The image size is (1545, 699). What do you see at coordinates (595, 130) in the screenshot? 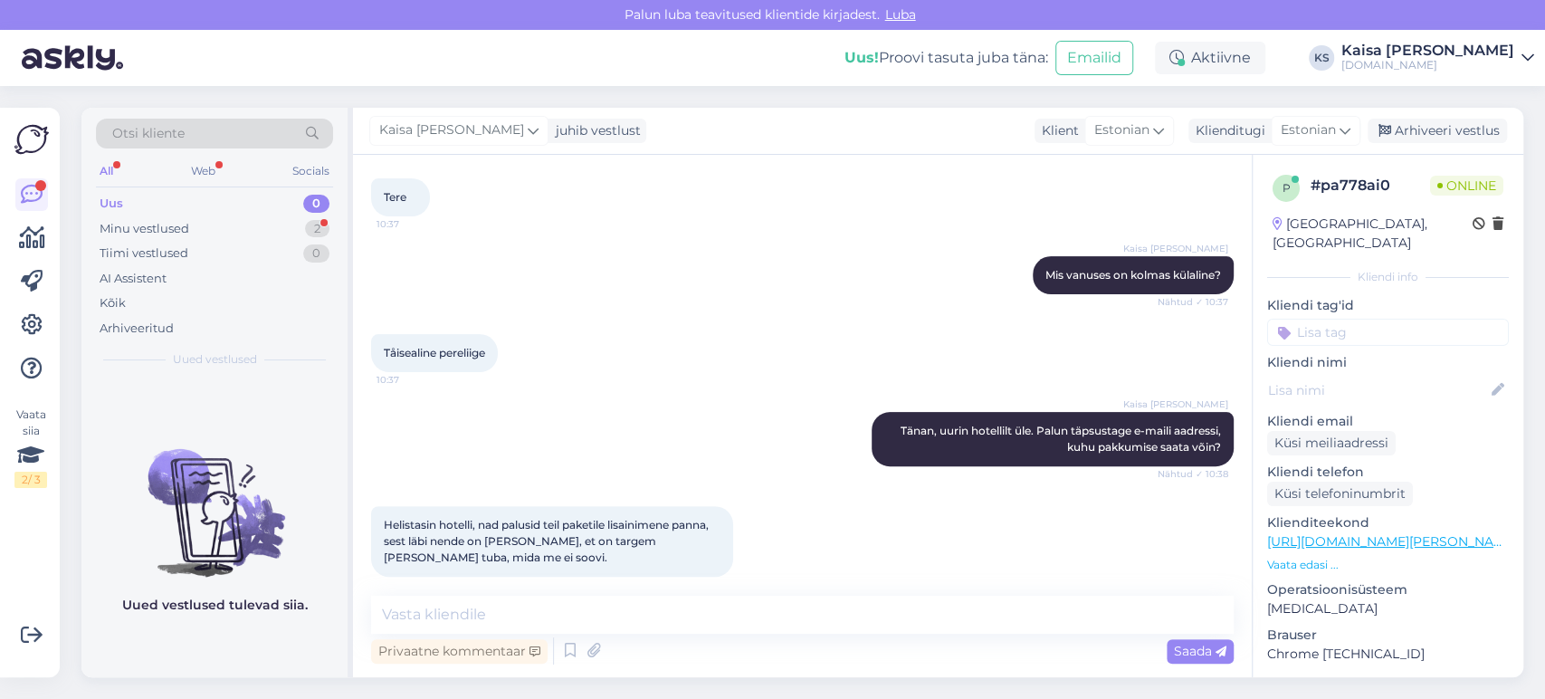
I see `div: juhib vestlust` at bounding box center [595, 130].